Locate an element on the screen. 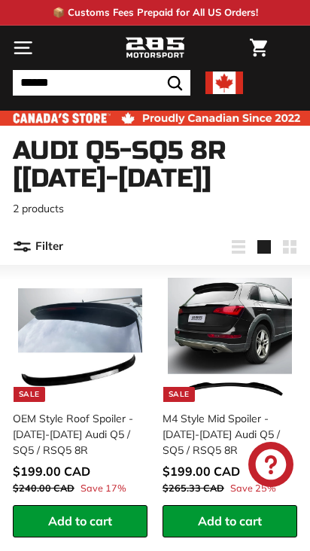 The height and width of the screenshot is (551, 310). button: Filter is located at coordinates (38, 247).